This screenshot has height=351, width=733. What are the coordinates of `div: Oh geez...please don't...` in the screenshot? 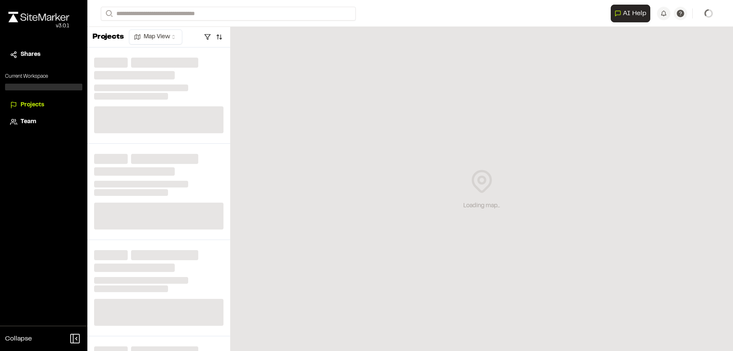 It's located at (39, 26).